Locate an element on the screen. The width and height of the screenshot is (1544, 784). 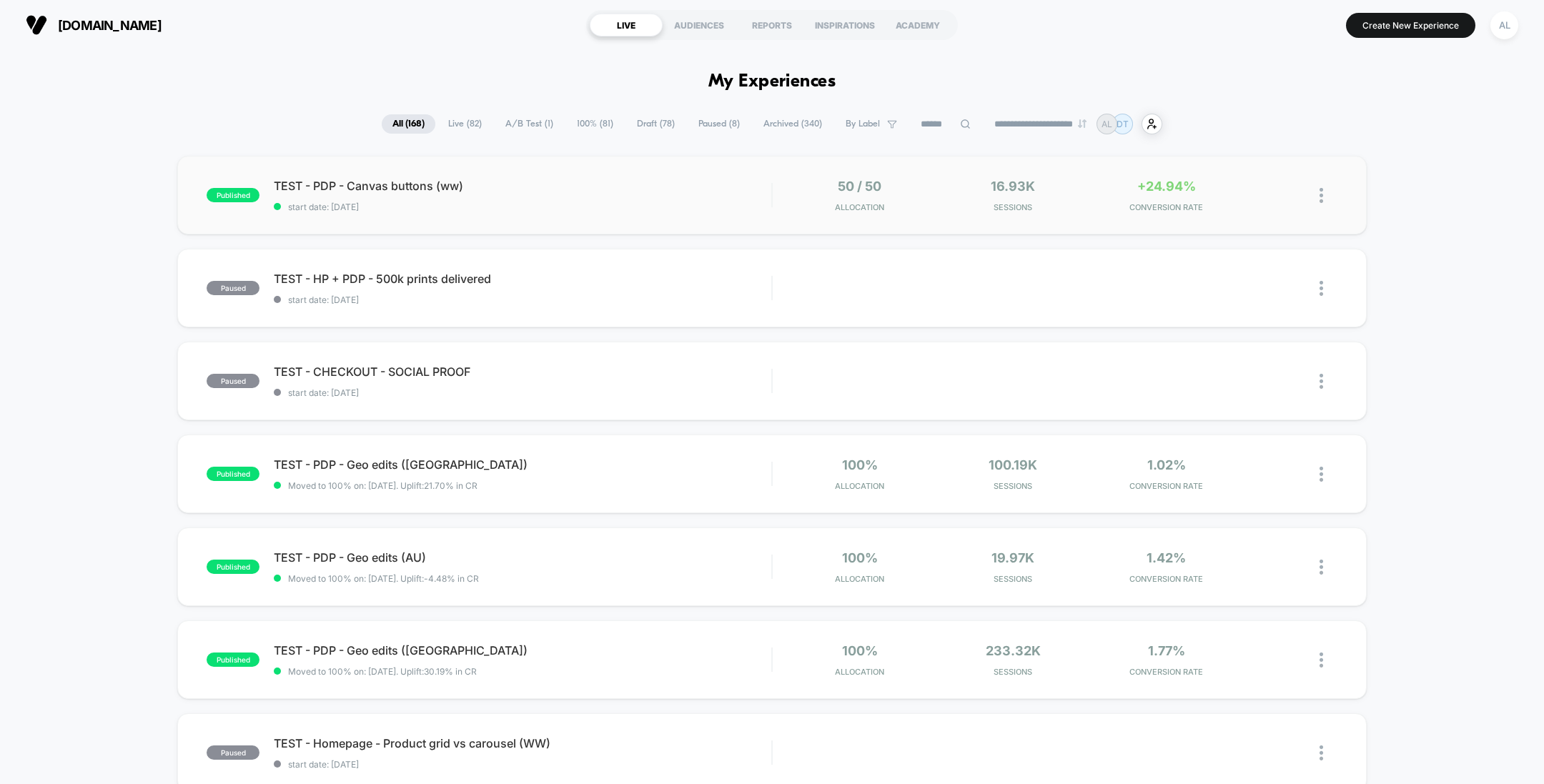
img: end is located at coordinates (1082, 124).